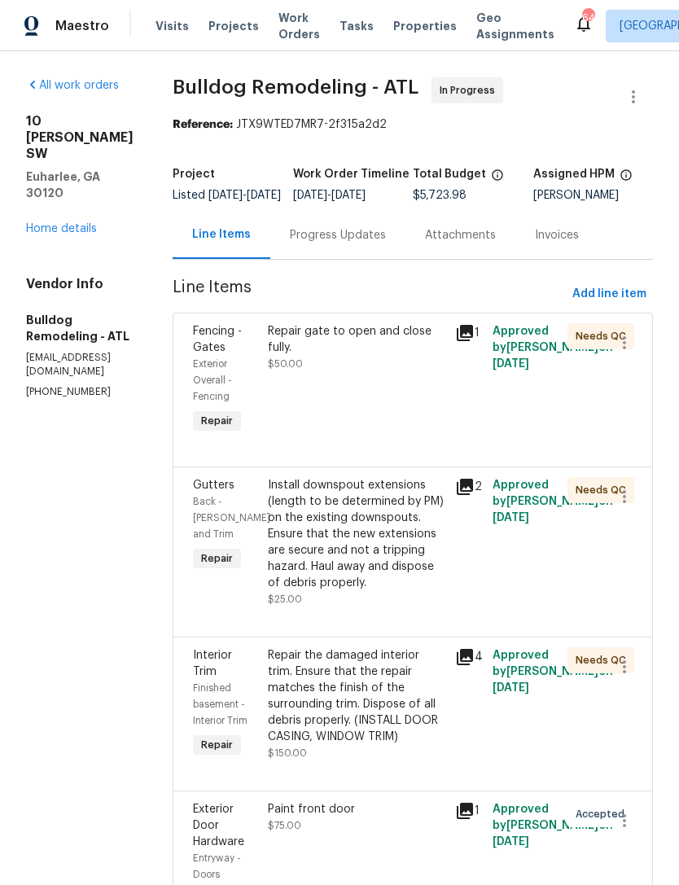 The width and height of the screenshot is (679, 885). Describe the element at coordinates (425, 26) in the screenshot. I see `span: Properties` at that location.